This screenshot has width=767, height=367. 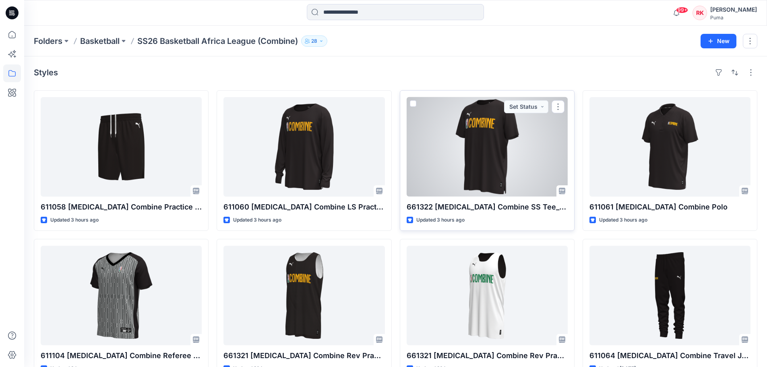 What do you see at coordinates (487, 295) in the screenshot?
I see `a: 661321 BAL Combine Rev Practice Jersey_Side B_20250929` at bounding box center [487, 295].